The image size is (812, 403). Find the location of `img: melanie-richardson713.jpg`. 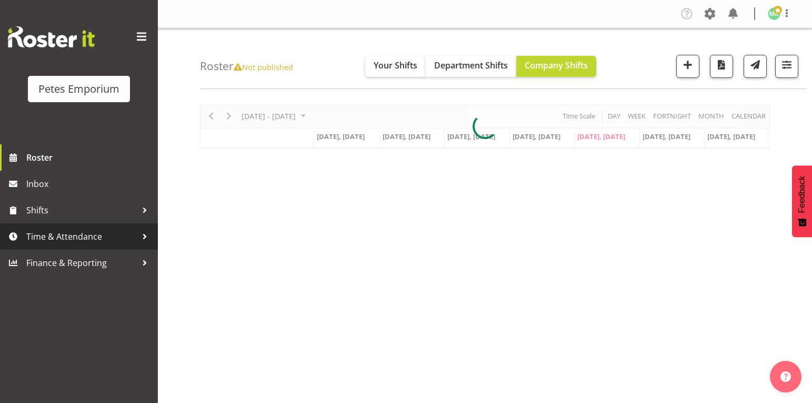

img: melanie-richardson713.jpg is located at coordinates (774, 14).